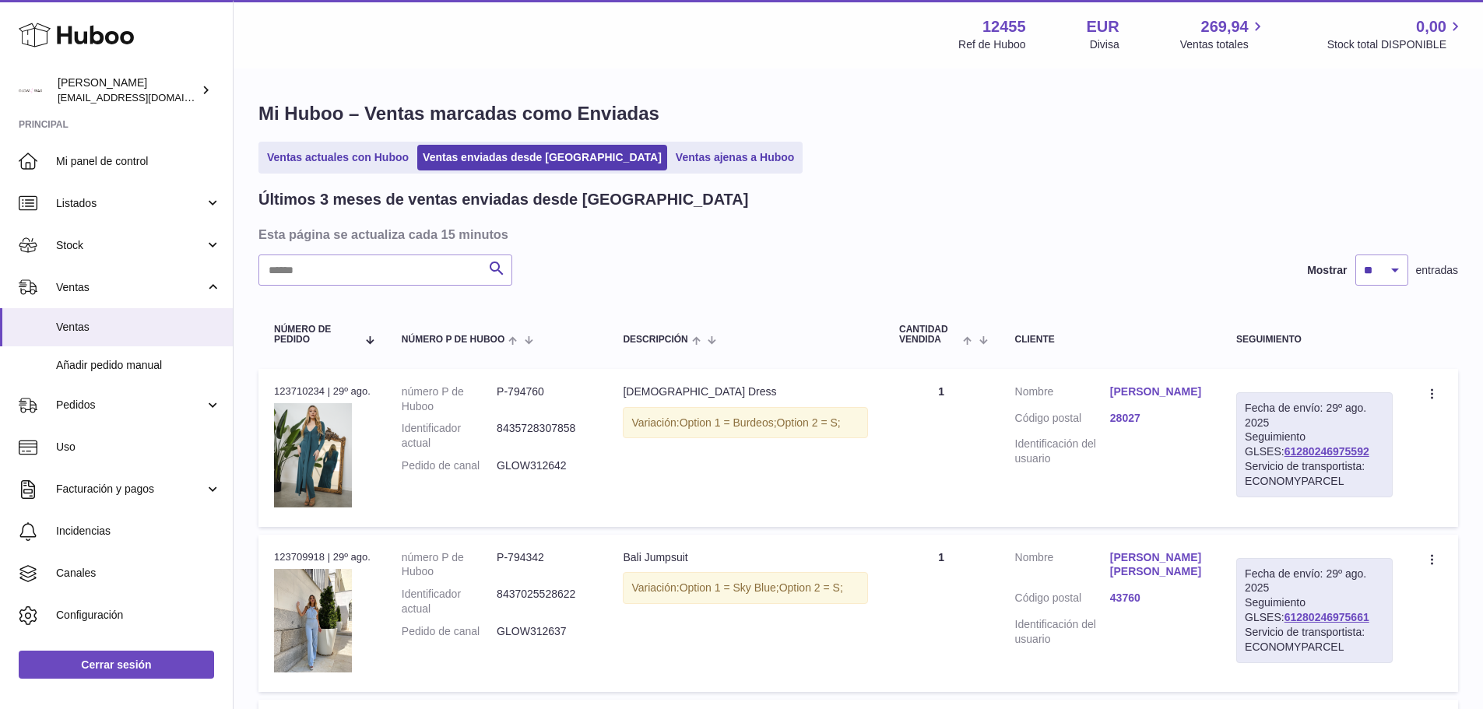 Image resolution: width=1483 pixels, height=709 pixels. Describe the element at coordinates (139, 365) in the screenshot. I see `span: Añadir pedido manual` at that location.